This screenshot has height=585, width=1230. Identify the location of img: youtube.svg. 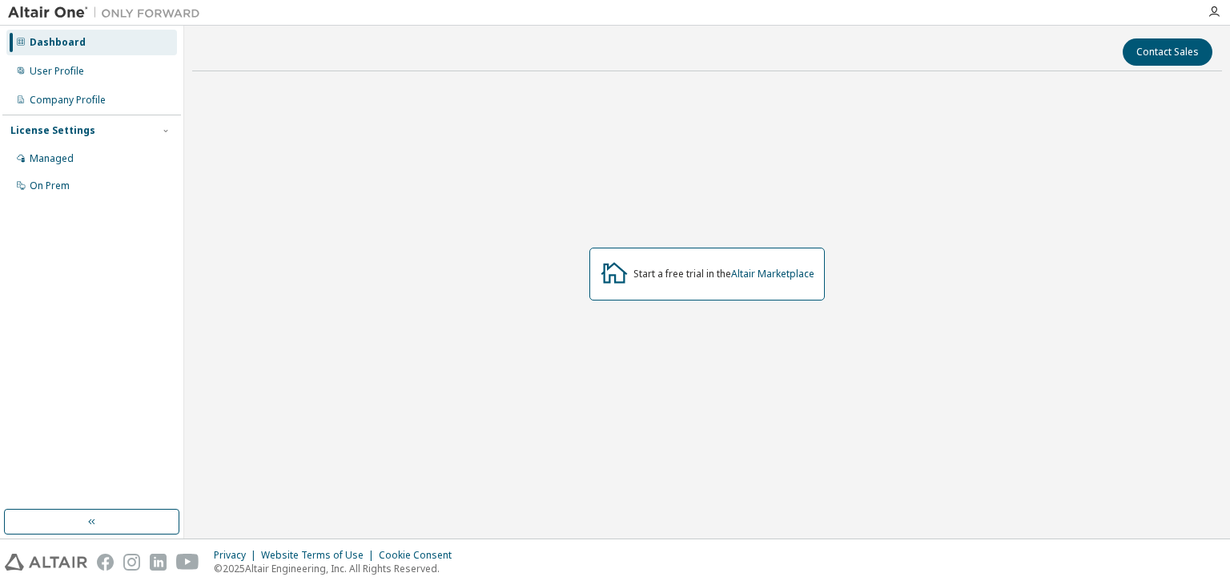
(187, 561).